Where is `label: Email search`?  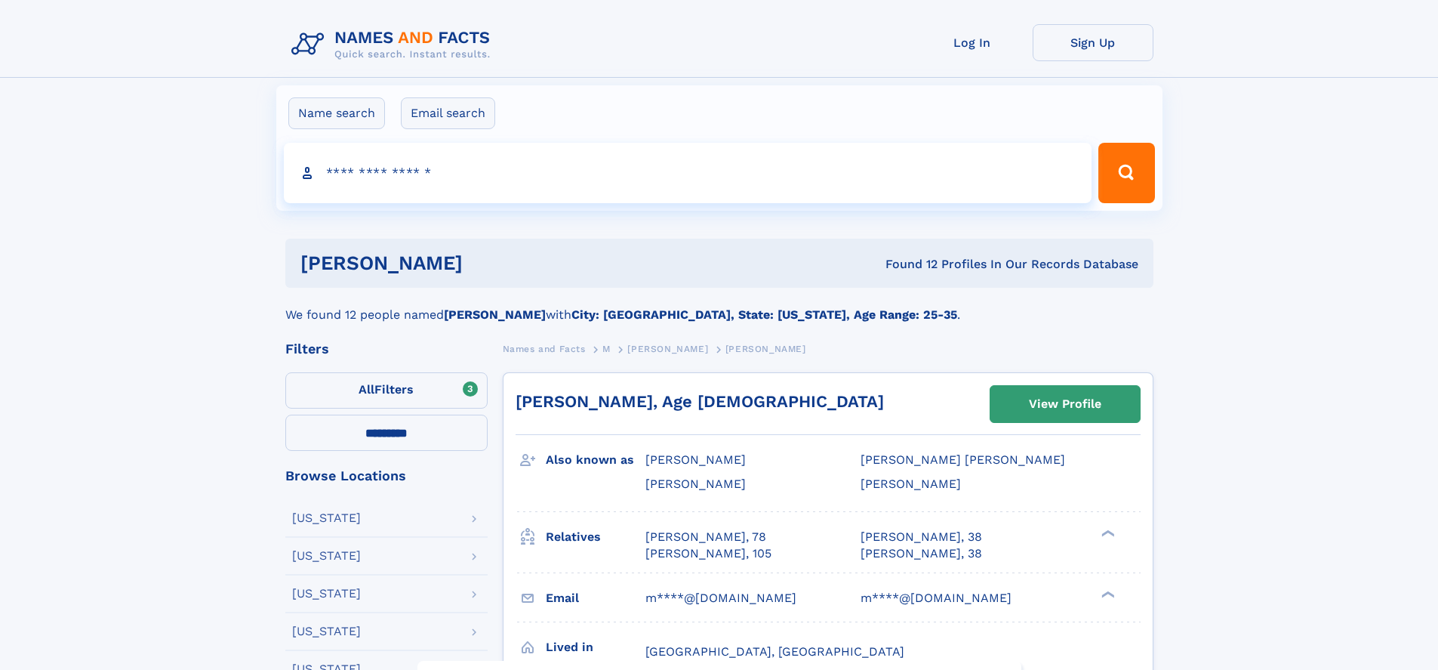 label: Email search is located at coordinates (448, 113).